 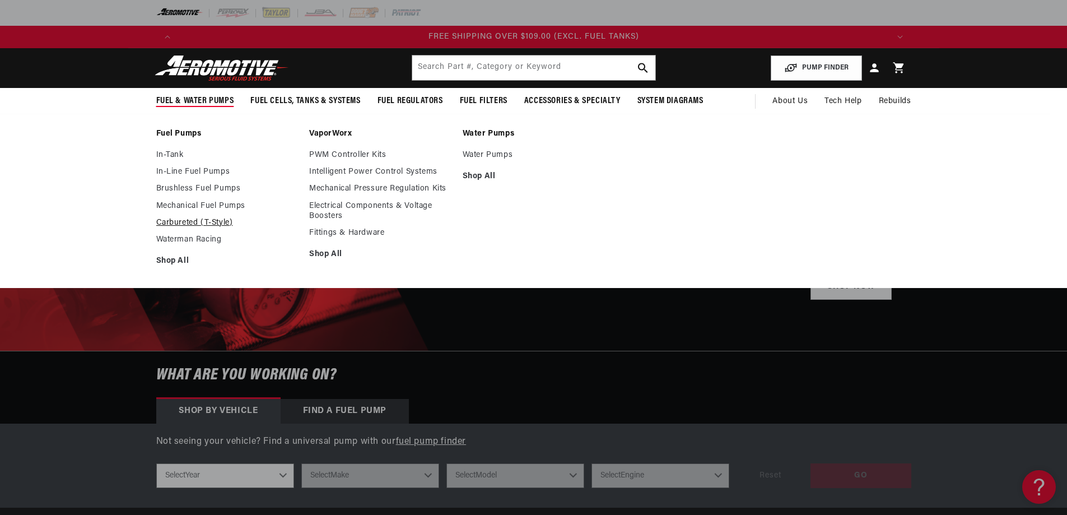 What do you see at coordinates (534, 37) in the screenshot?
I see `slideshow-component: Translation missing: en.sections.announcements.announcement_bar` at bounding box center [534, 37].